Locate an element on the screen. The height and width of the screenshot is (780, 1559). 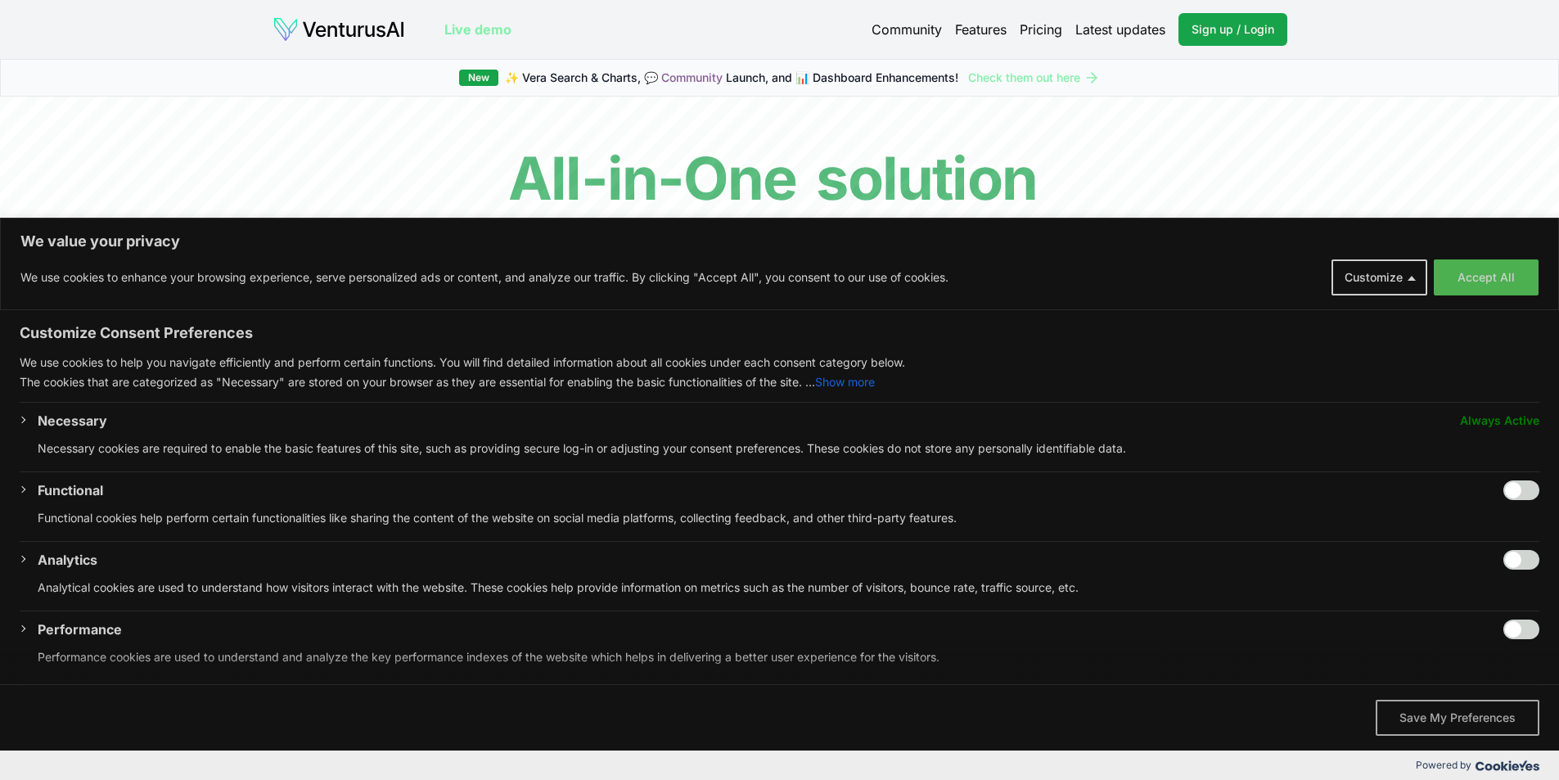
a: Check them out here is located at coordinates (1034, 78).